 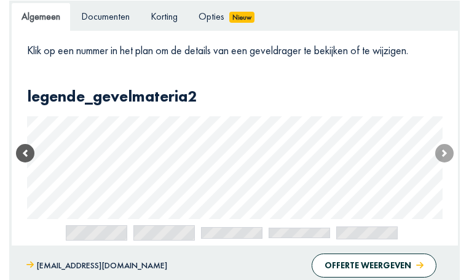 I want to click on button: Offerte weergeven, so click(x=374, y=265).